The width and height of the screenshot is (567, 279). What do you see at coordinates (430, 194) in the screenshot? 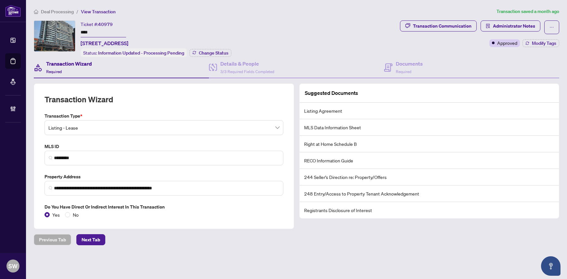
I see `li: 248 Entry/Access to Property Tenant Acknowledgement` at bounding box center [430, 194].